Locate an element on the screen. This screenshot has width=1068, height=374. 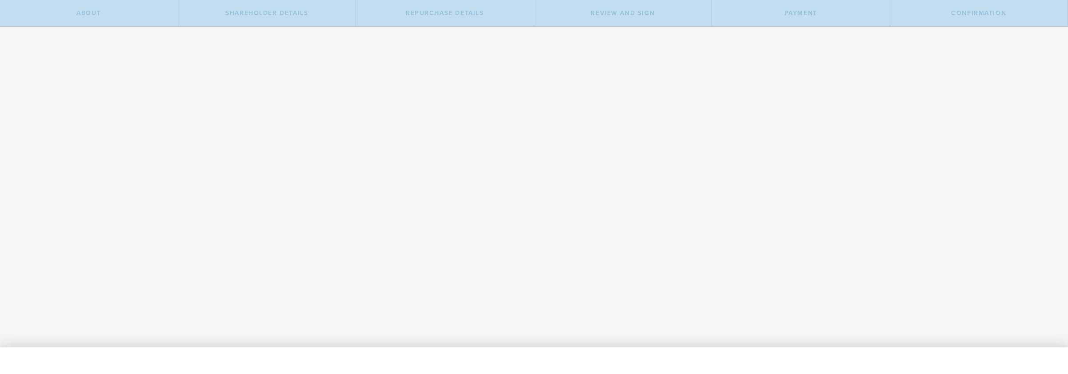
span: Review and Sign is located at coordinates (622, 13).